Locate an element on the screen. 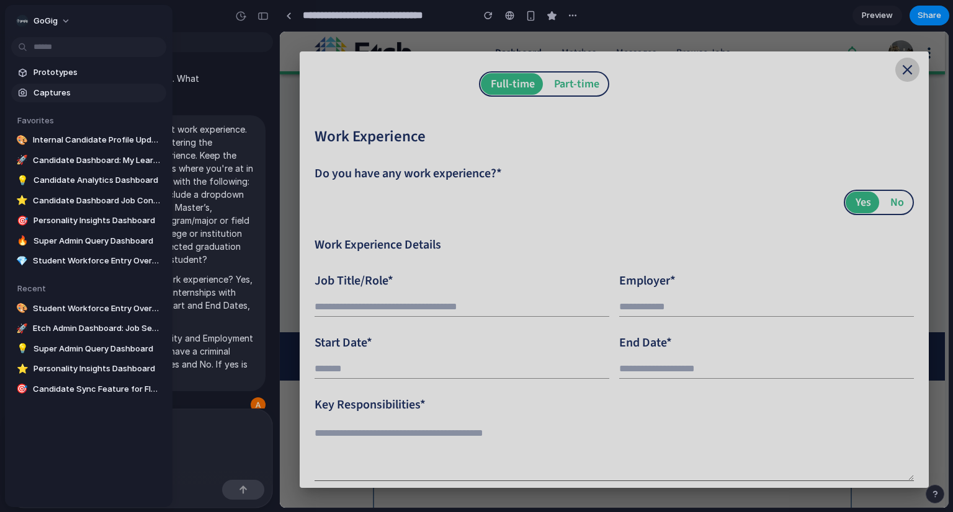  button: No is located at coordinates (616, 171).